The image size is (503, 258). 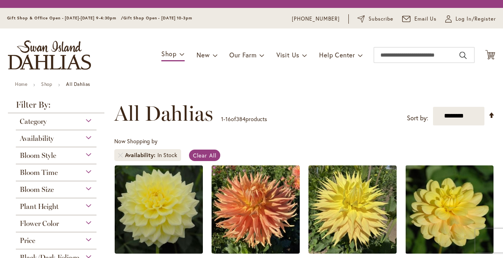 I want to click on a: AC BEN, so click(x=255, y=251).